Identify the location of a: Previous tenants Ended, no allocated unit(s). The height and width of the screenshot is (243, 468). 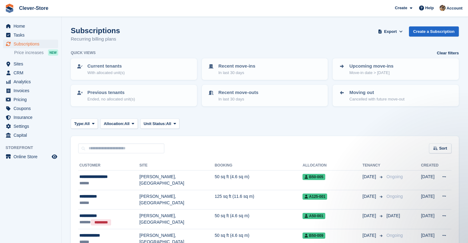
(134, 96).